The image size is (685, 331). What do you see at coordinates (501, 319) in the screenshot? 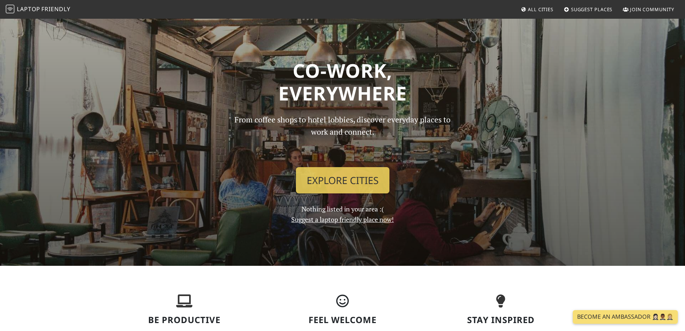
I see `h3: Stay Inspired` at bounding box center [501, 319].